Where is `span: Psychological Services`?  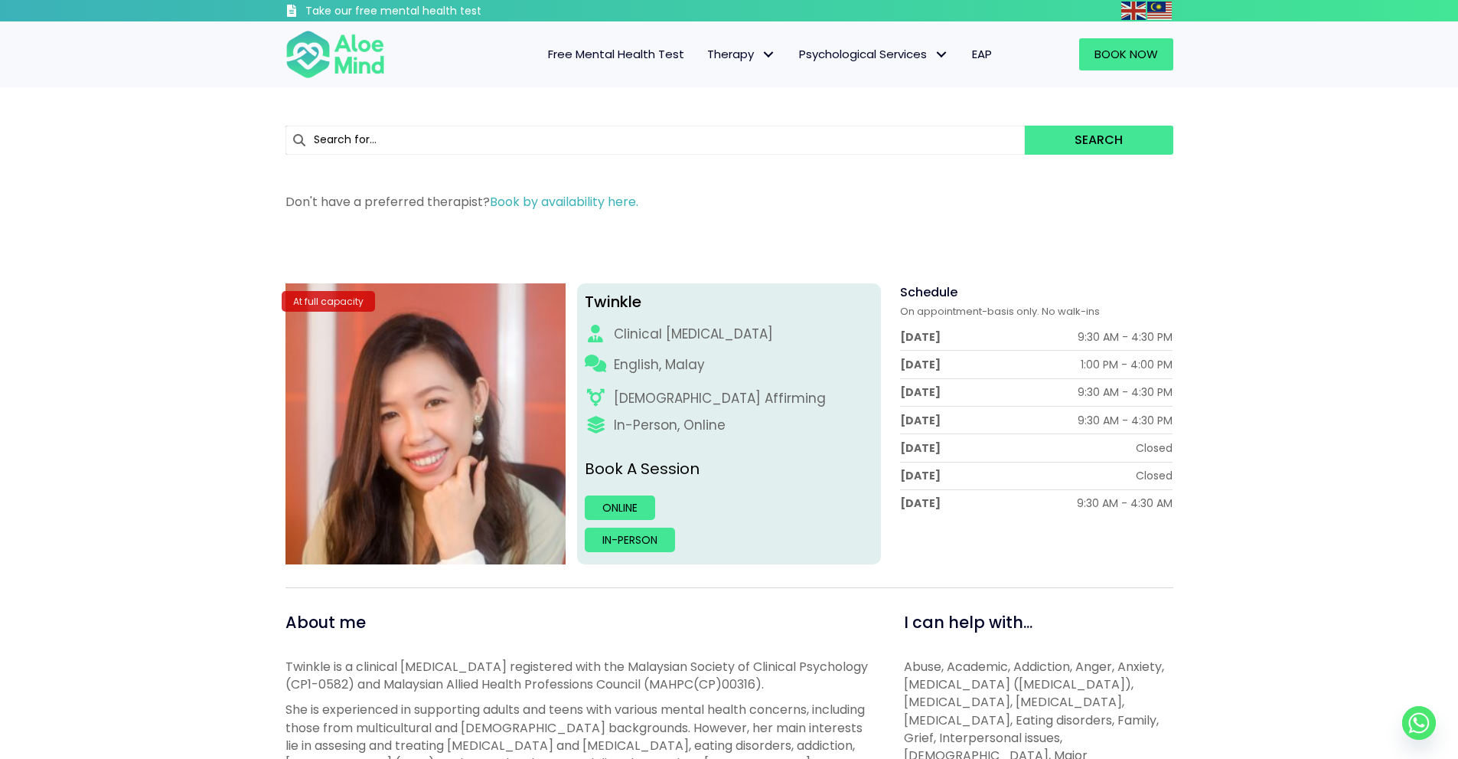 span: Psychological Services is located at coordinates (874, 54).